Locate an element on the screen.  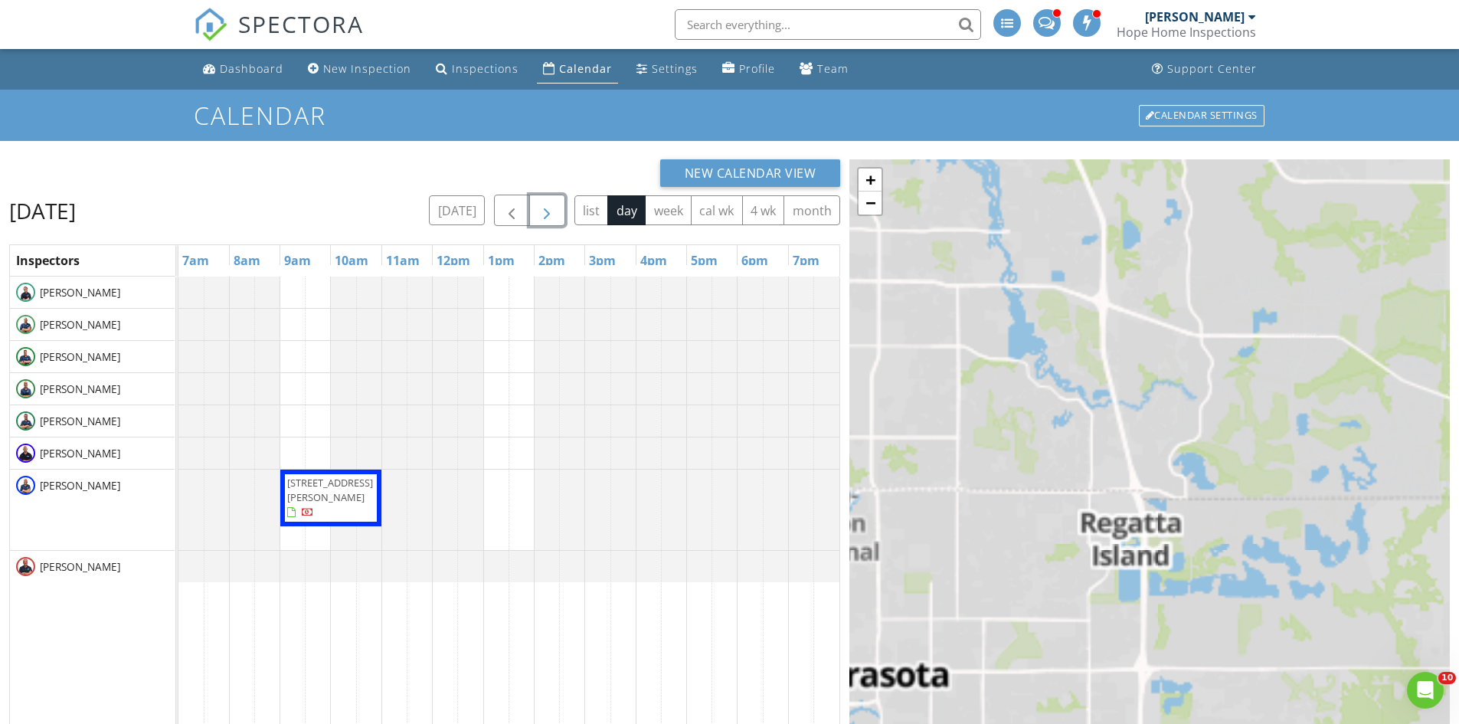
a: 9am is located at coordinates (297, 260).